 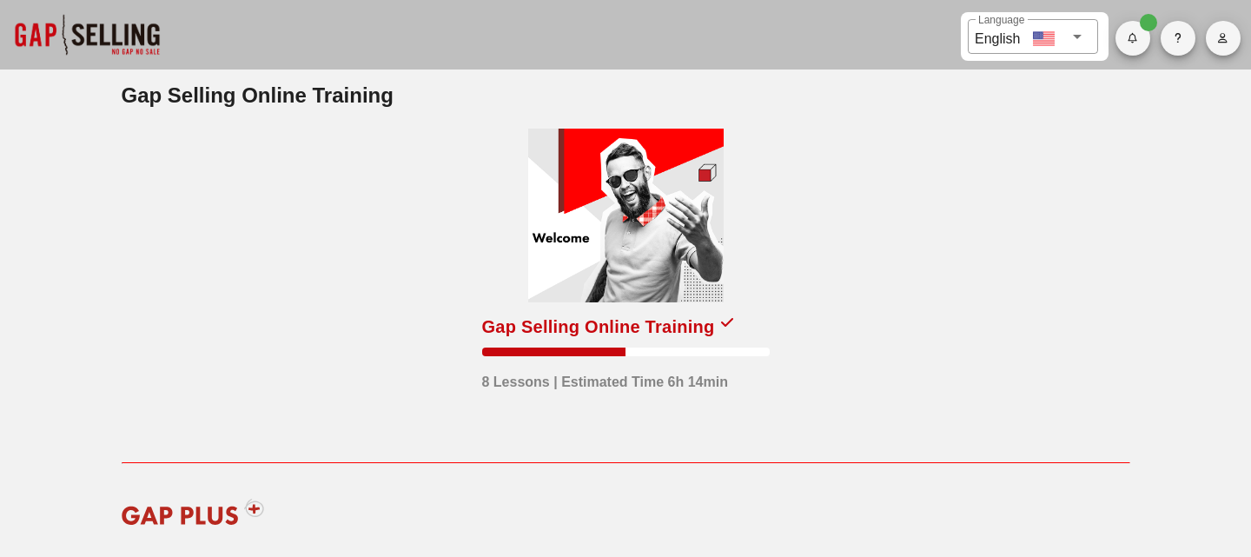 What do you see at coordinates (605, 378) in the screenshot?
I see `div: 8 Lessons | Estimated Time 6h 14min` at bounding box center [605, 378].